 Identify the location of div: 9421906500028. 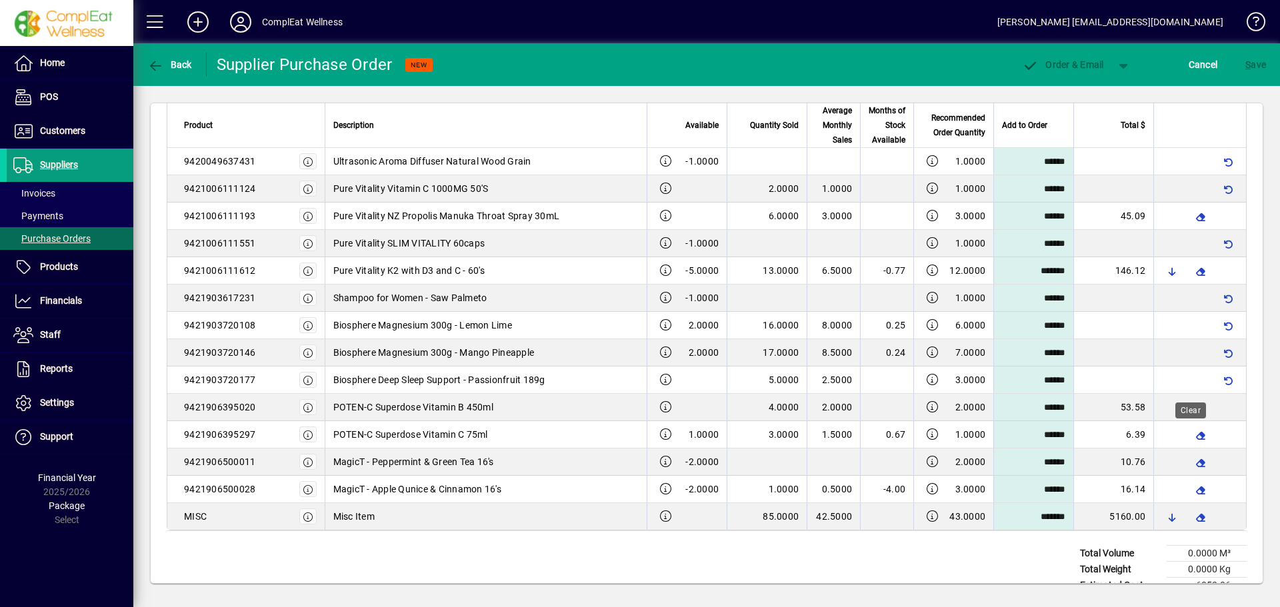
(219, 489).